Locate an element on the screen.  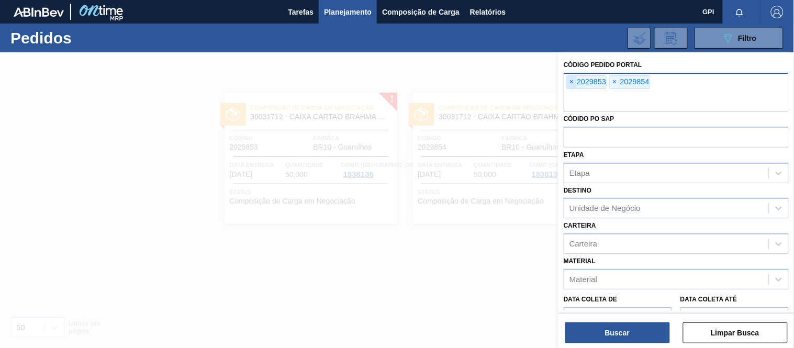
div: Carteira is located at coordinates (583, 244).